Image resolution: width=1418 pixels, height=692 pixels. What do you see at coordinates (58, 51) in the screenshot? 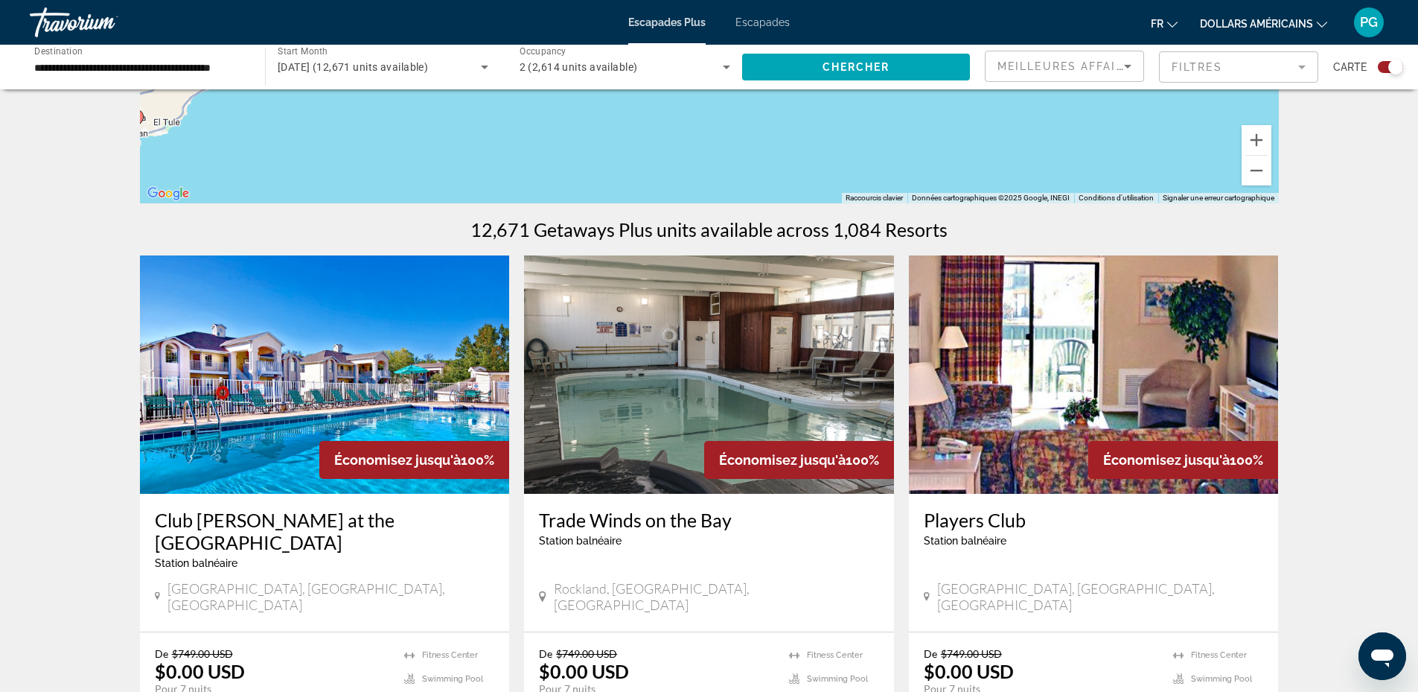
I see `span: Destination` at bounding box center [58, 51].